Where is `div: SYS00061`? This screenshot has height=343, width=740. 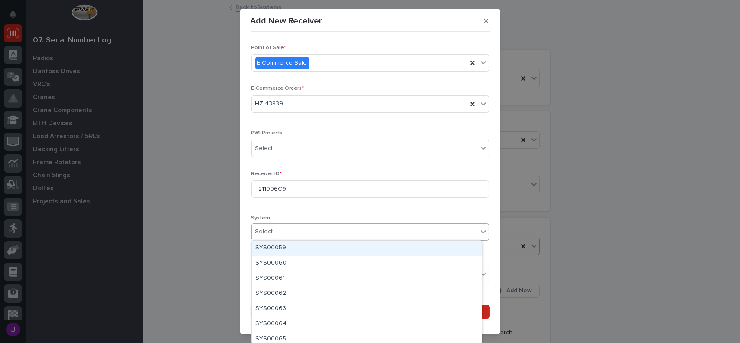
div: SYS00061 is located at coordinates (367, 278).